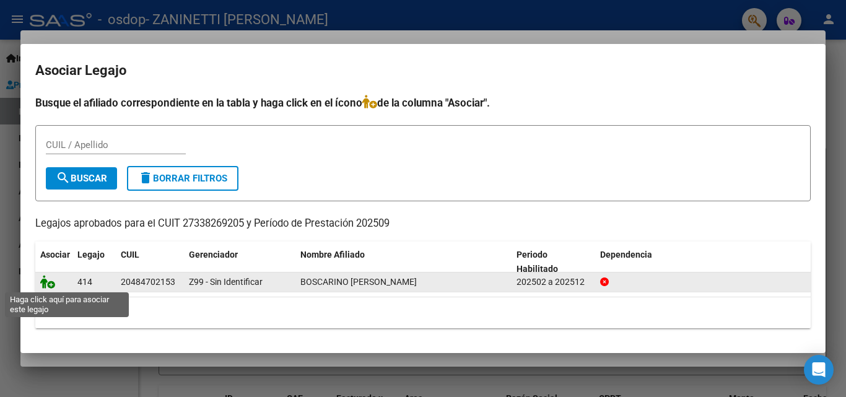  I want to click on datatable-header-cell: Legajo, so click(94, 262).